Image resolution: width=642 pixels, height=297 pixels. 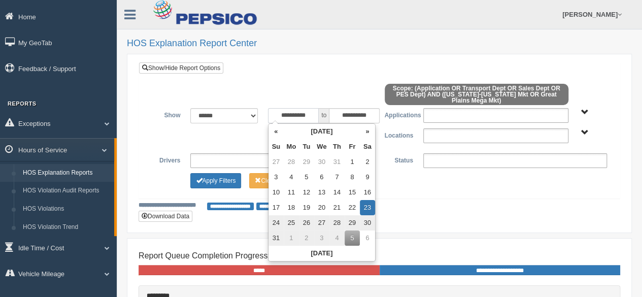 I want to click on td: 24, so click(x=276, y=223).